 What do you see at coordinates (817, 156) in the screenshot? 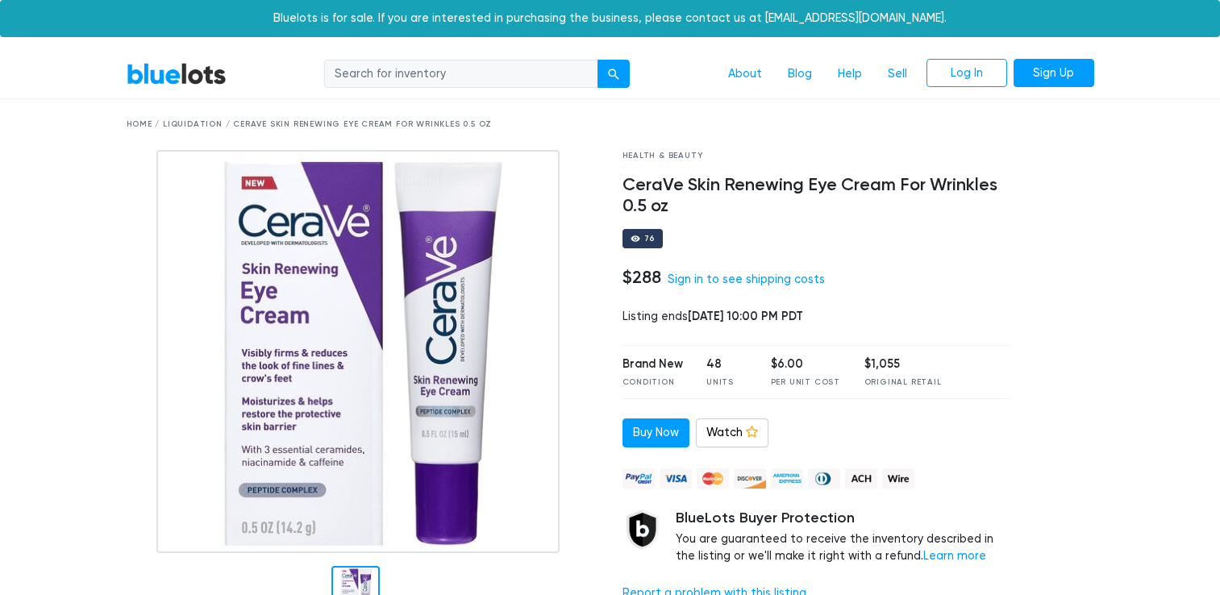
I see `div: Health & Beauty` at bounding box center [817, 156].